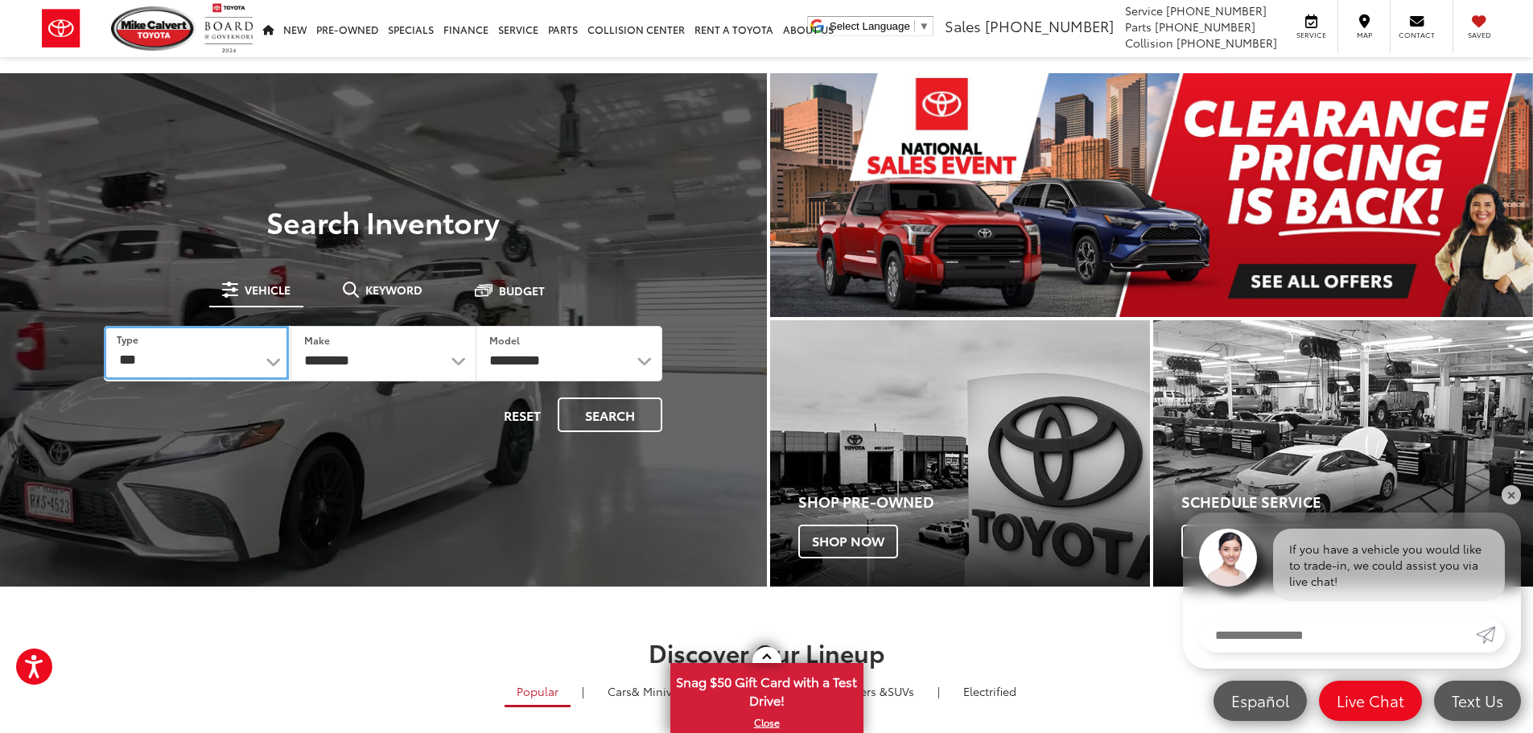  Describe the element at coordinates (154, 28) in the screenshot. I see `img: Mike Calvert Toyota` at that location.